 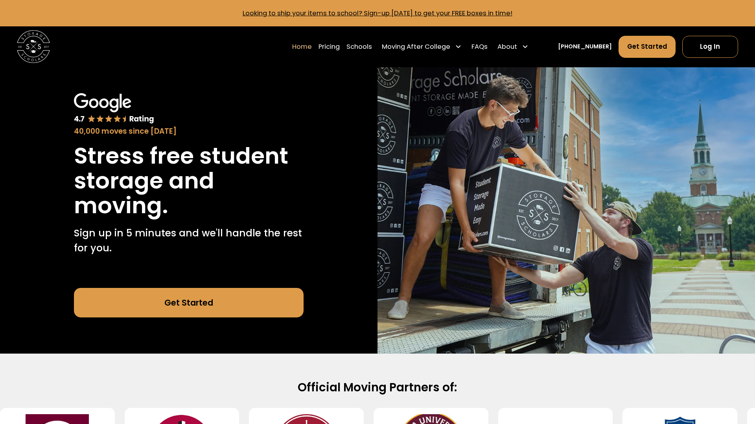 I want to click on a: Pricing, so click(x=329, y=47).